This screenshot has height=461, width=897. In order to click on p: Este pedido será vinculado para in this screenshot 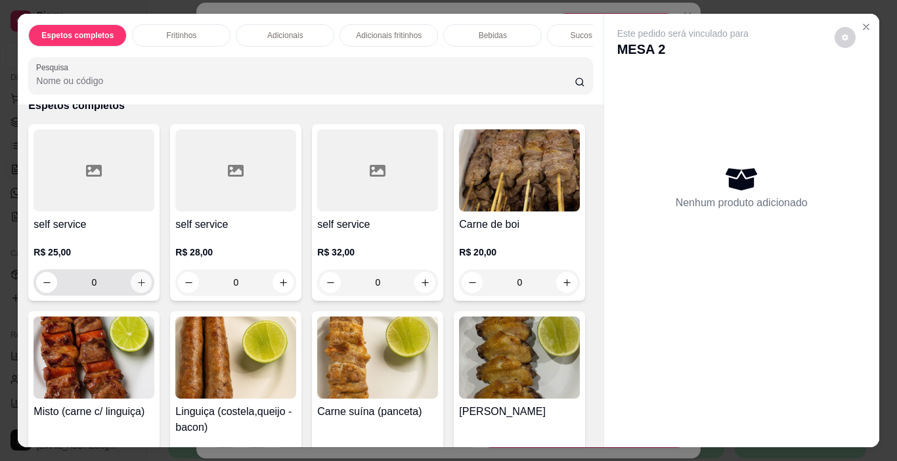, I will do `click(683, 33)`.